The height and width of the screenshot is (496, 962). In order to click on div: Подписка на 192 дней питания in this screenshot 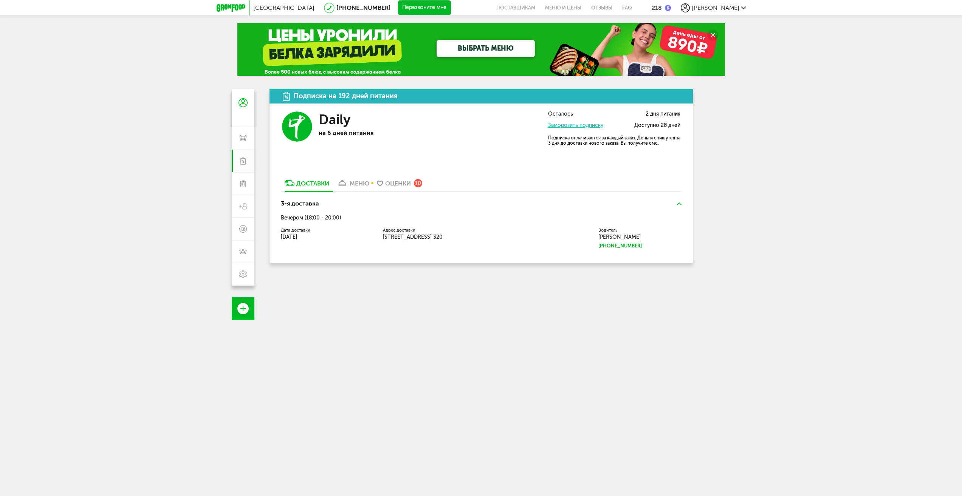, I will do `click(345, 96)`.